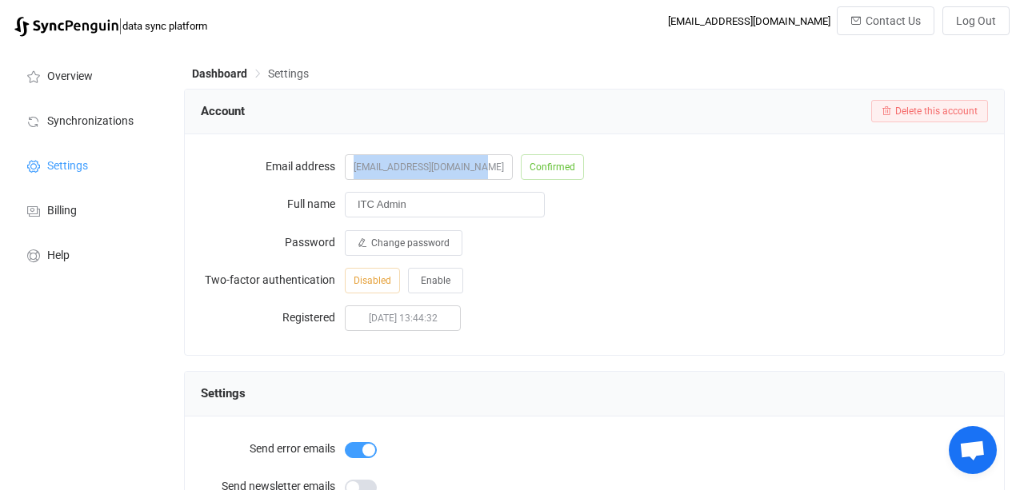 Image resolution: width=1016 pixels, height=490 pixels. I want to click on span: Delete this account, so click(936, 111).